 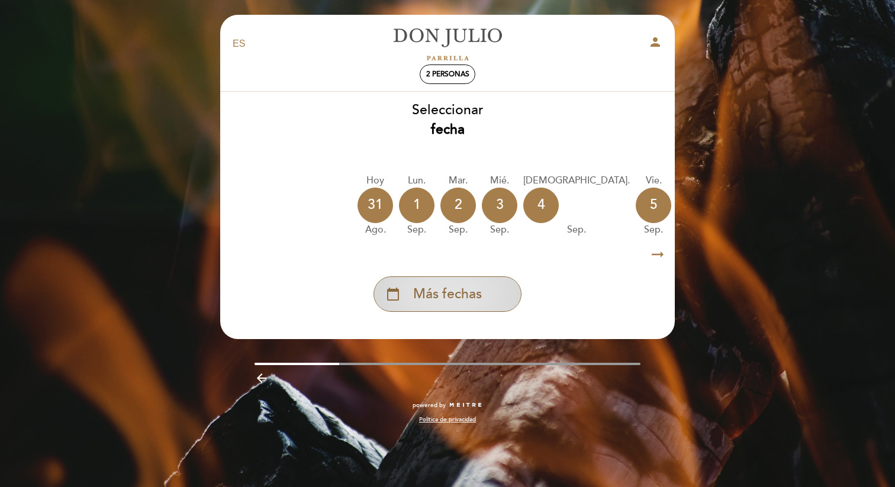 I want to click on div: ago., so click(x=375, y=230).